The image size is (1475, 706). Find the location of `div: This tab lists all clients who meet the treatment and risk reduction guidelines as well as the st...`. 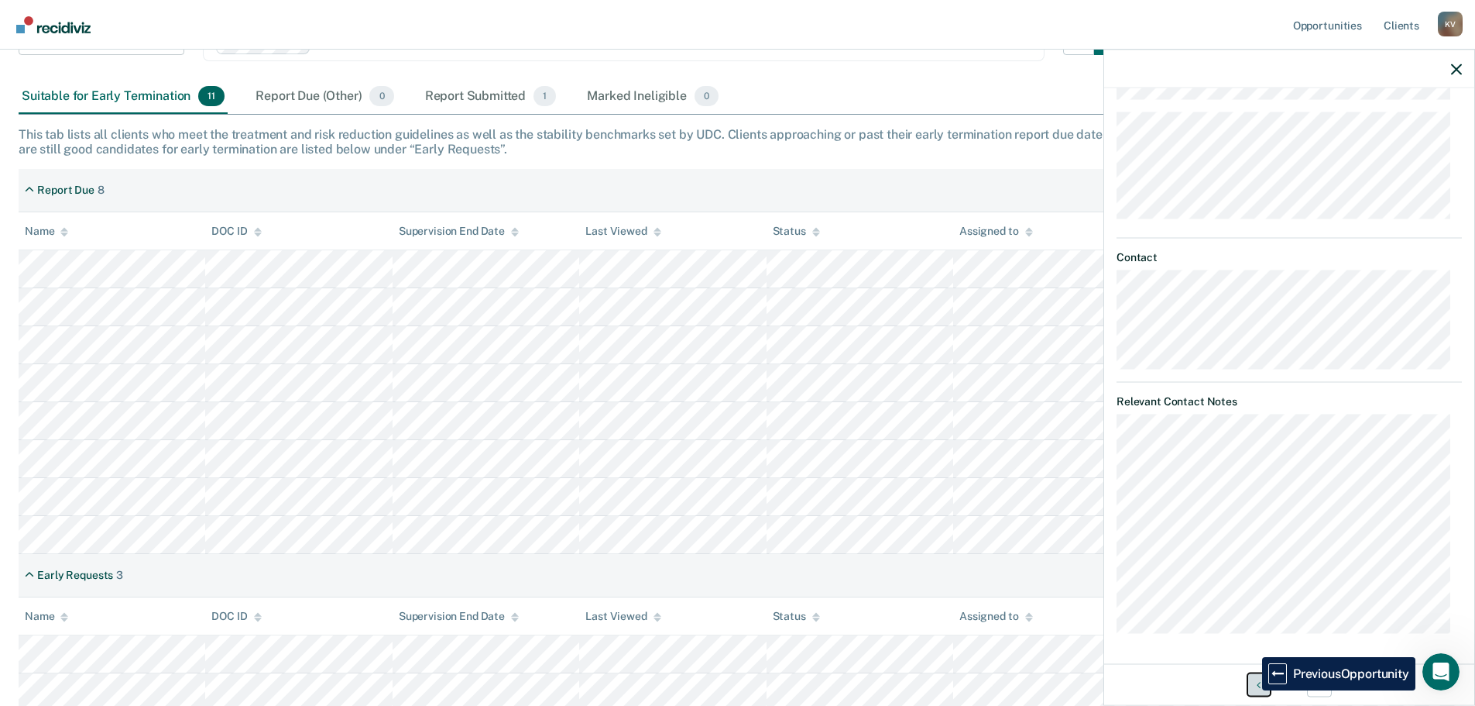

div: This tab lists all clients who meet the treatment and risk reduction guidelines as well as the st... is located at coordinates (737, 142).